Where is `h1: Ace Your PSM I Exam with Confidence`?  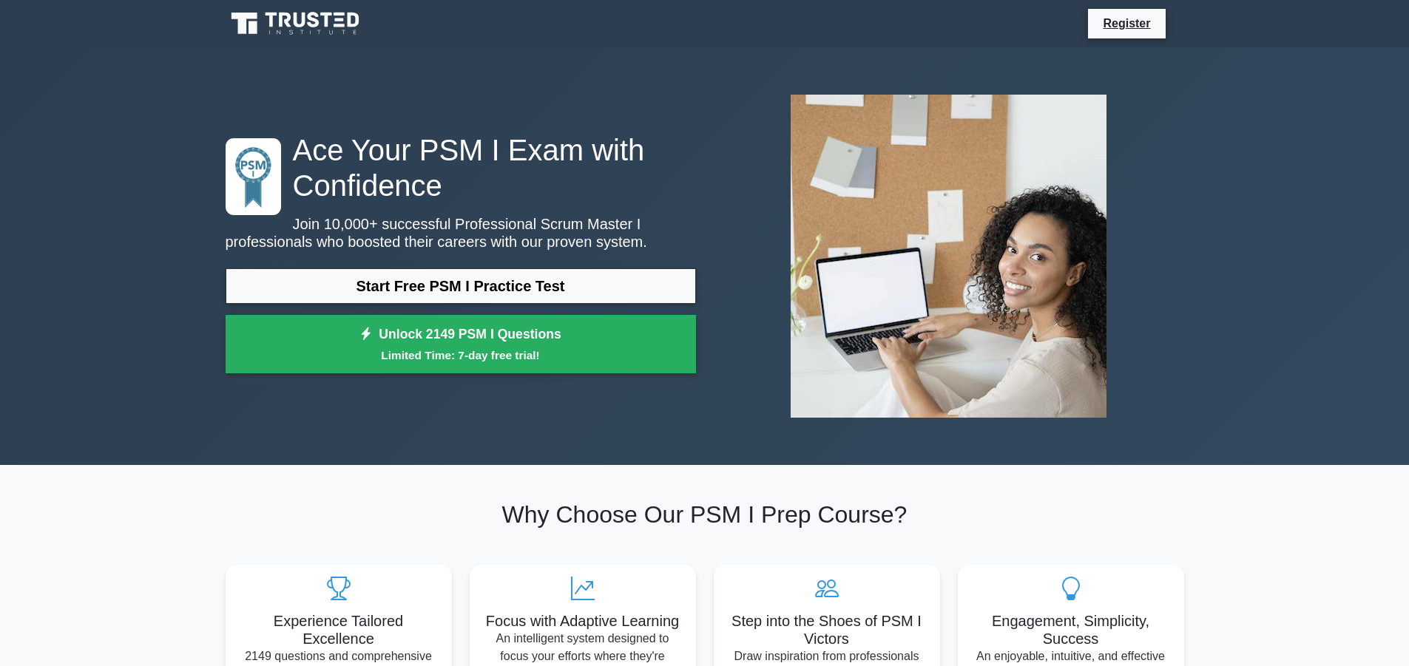
h1: Ace Your PSM I Exam with Confidence is located at coordinates (461, 168).